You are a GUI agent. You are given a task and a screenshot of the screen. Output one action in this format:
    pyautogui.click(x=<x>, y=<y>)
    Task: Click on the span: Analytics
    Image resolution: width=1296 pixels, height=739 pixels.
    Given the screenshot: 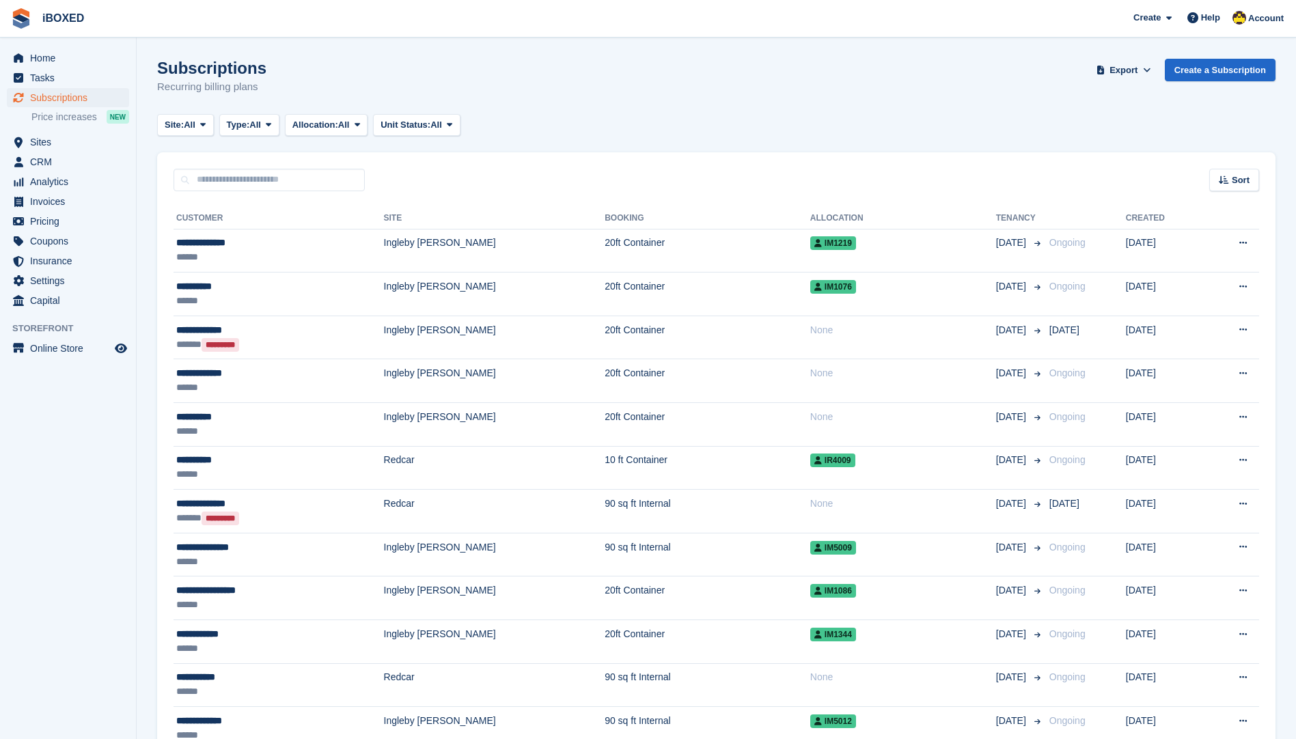 What is the action you would take?
    pyautogui.click(x=71, y=182)
    